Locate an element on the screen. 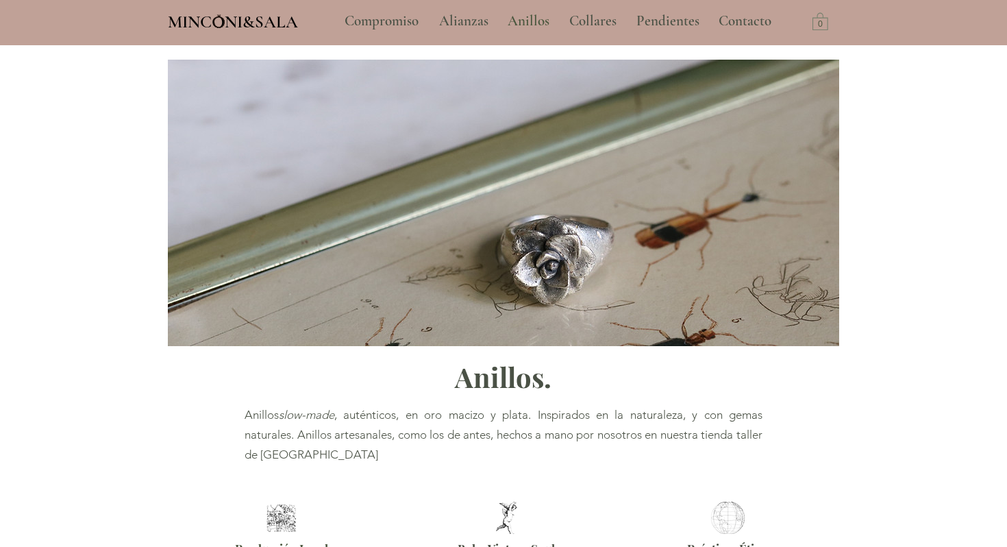 The image size is (1007, 547). a: Contacto is located at coordinates (746, 21).